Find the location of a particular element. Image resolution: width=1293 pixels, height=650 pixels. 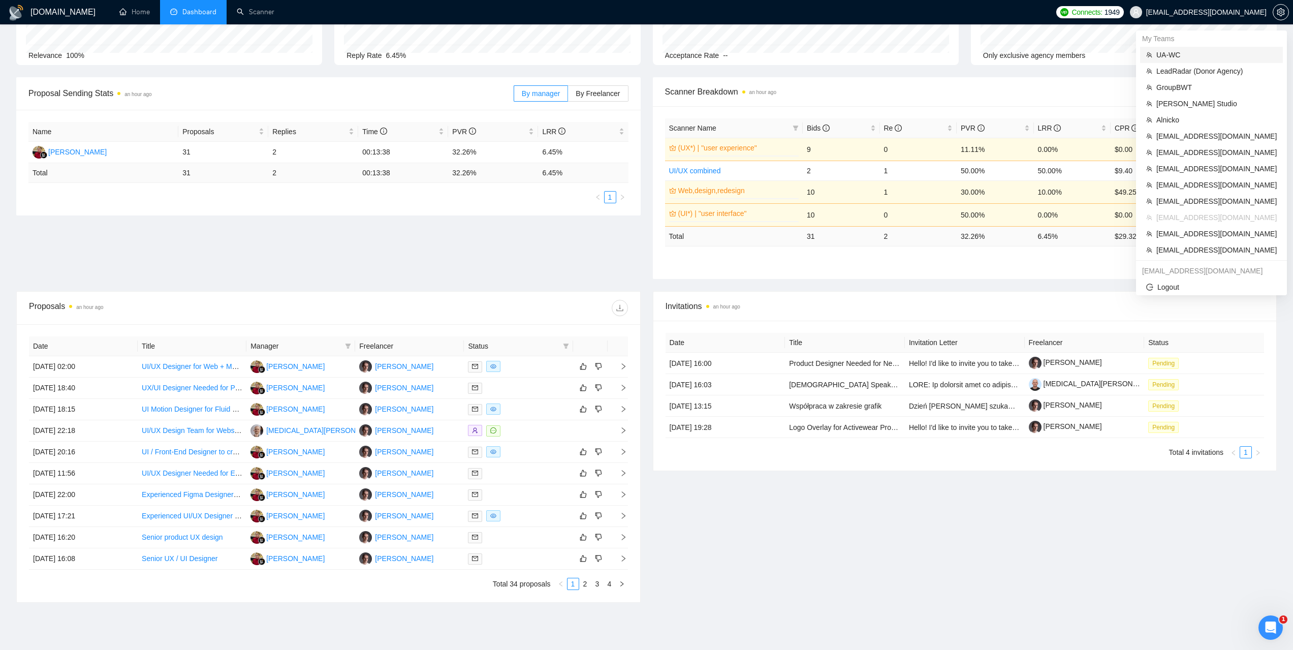

span: left is located at coordinates (561, 584).